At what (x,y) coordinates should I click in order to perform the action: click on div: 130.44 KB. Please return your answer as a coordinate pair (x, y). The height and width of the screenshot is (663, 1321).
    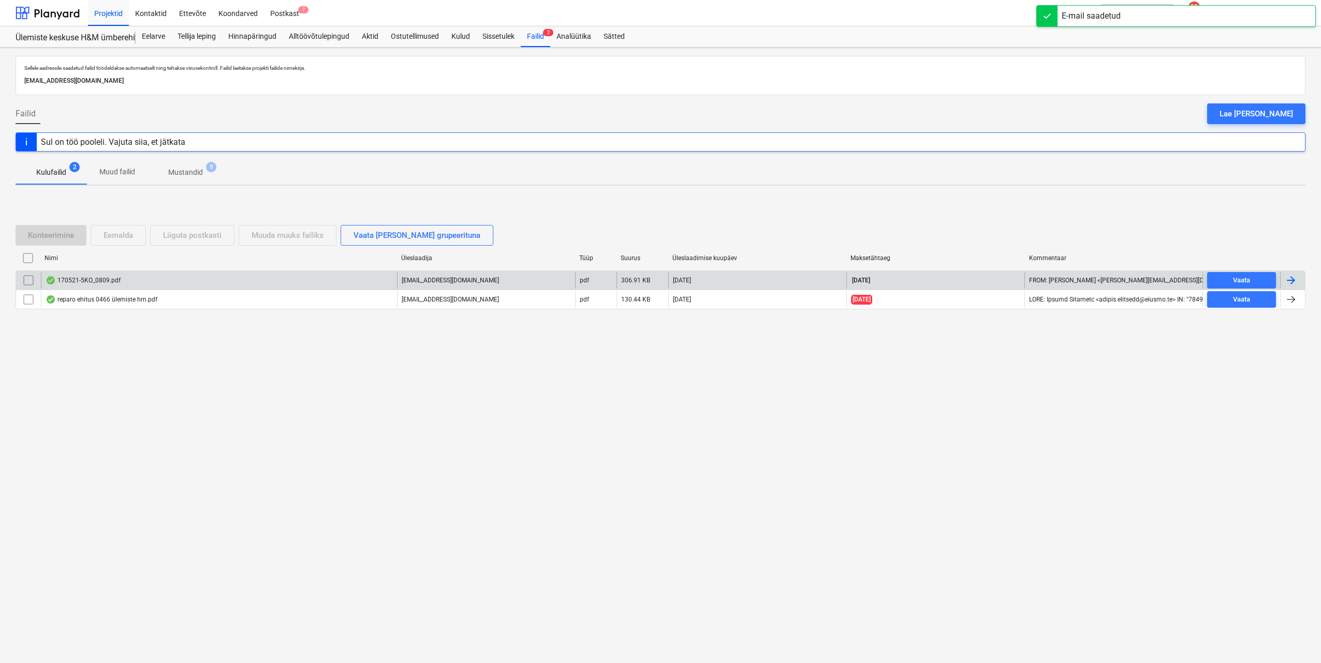
    Looking at the image, I should click on (636, 300).